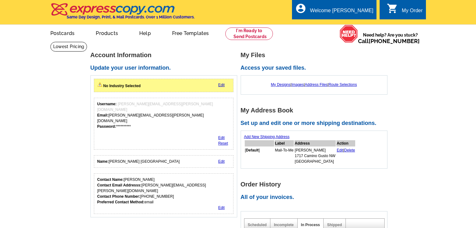 The height and width of the screenshot is (228, 476). I want to click on div: Who should we contact regarding order issues?, so click(164, 194).